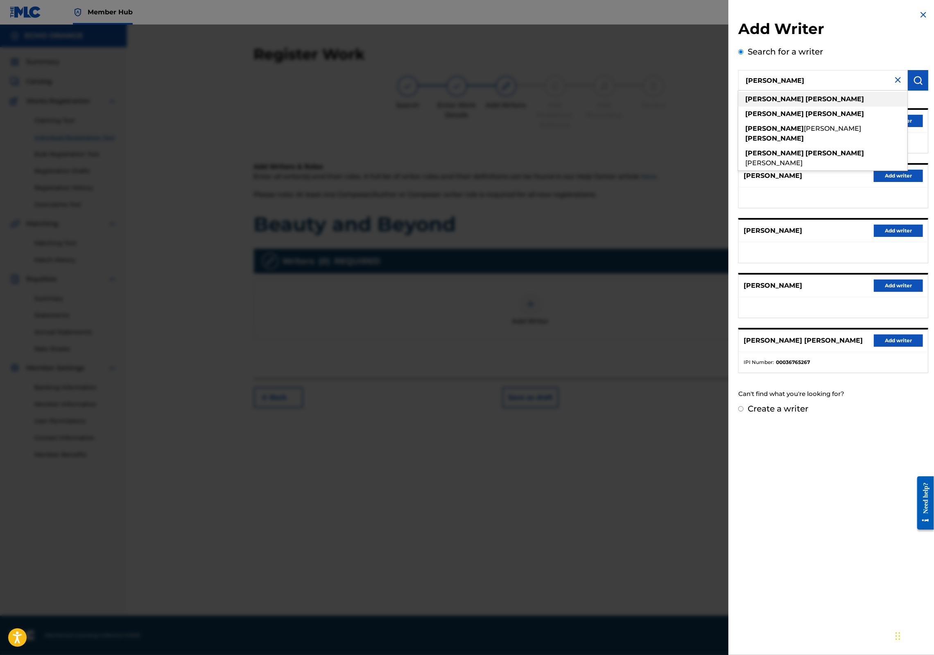  What do you see at coordinates (823, 80) in the screenshot?
I see `input: Search writer's name or IPI Number` at bounding box center [823, 80].